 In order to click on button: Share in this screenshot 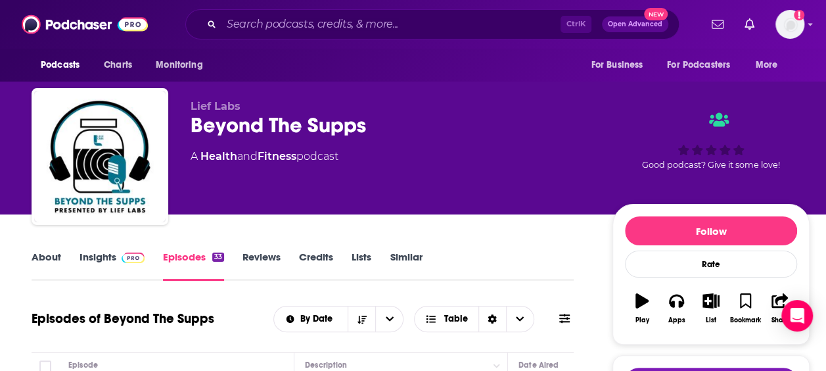, I will do `click(780, 308)`.